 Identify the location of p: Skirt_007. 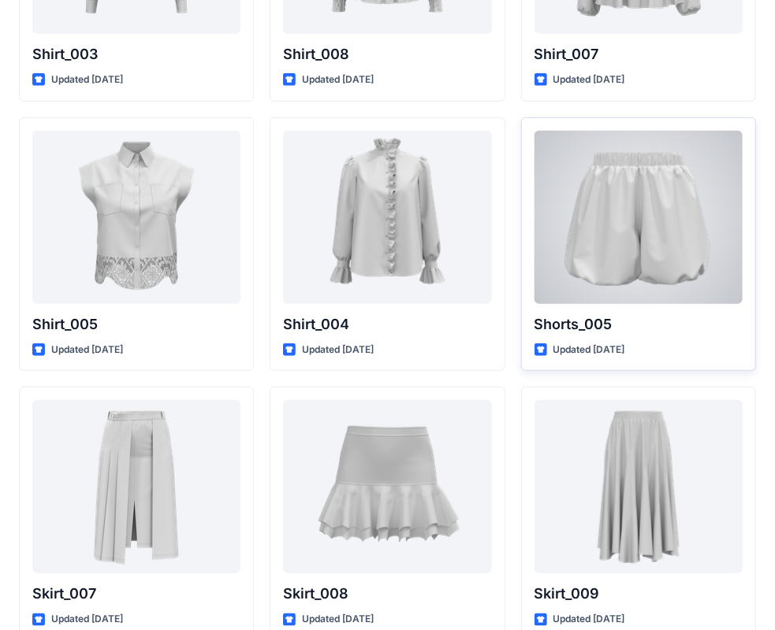
(136, 594).